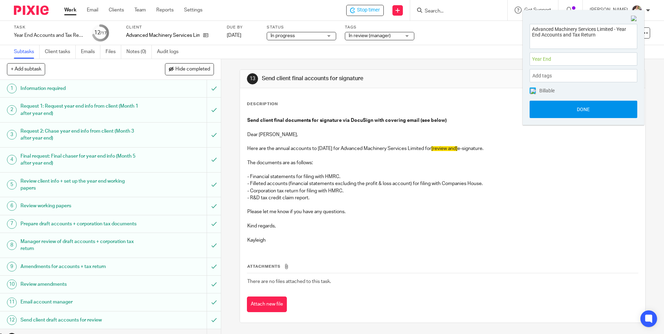 The width and height of the screenshot is (664, 334). Describe the element at coordinates (165, 10) in the screenshot. I see `a: Reports` at that location.